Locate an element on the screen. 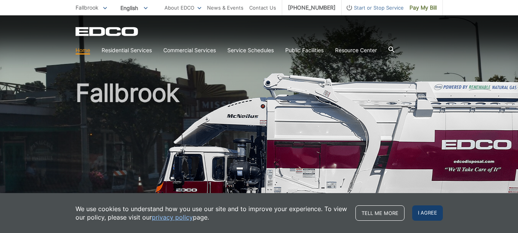 This screenshot has height=233, width=518. a: Contact Us is located at coordinates (262, 8).